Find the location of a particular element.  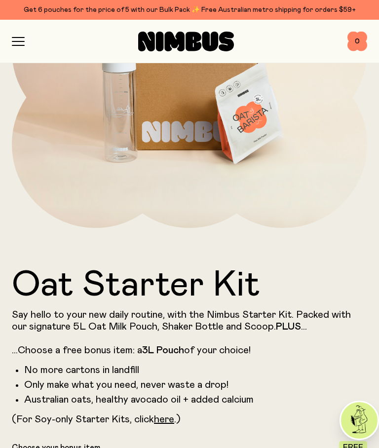

span: 0 is located at coordinates (357, 41).